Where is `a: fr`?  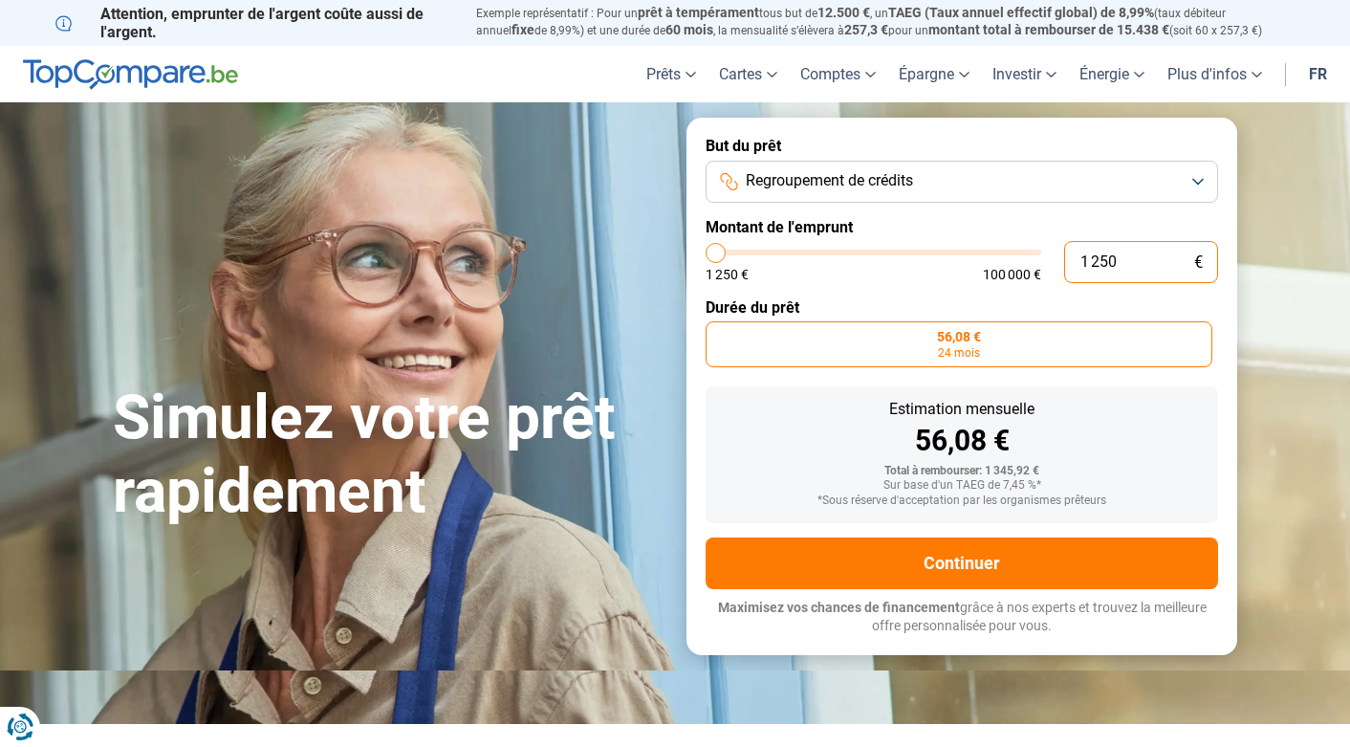
a: fr is located at coordinates (1318, 74).